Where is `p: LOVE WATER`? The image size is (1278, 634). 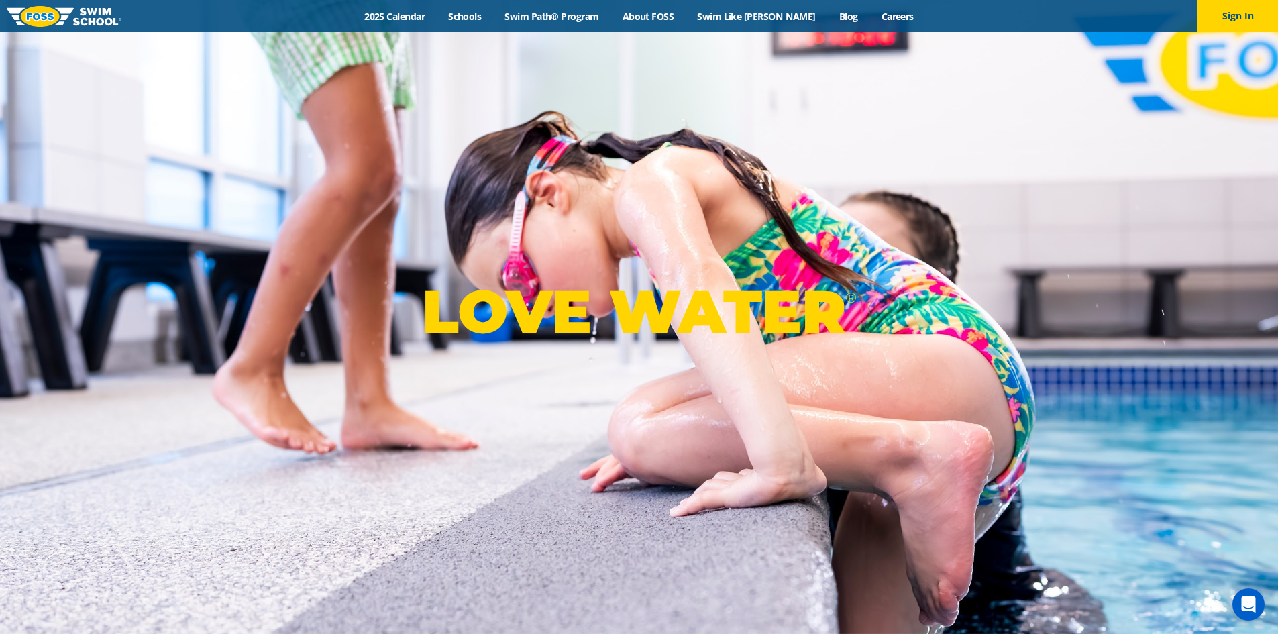
p: LOVE WATER is located at coordinates (639, 311).